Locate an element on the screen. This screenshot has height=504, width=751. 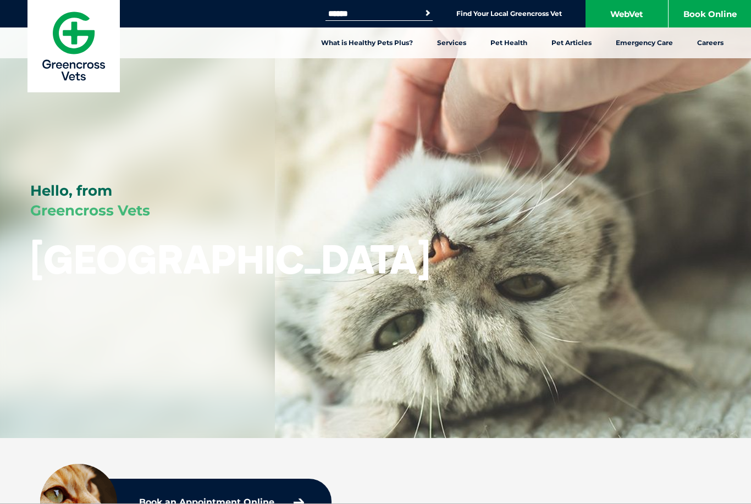
span: Greencross Vets is located at coordinates (90, 211).